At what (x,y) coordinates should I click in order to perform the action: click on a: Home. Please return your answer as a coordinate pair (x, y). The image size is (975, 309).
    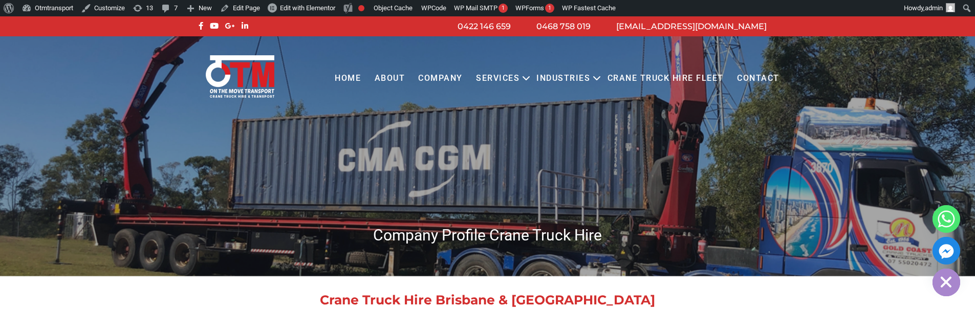
    Looking at the image, I should click on (348, 78).